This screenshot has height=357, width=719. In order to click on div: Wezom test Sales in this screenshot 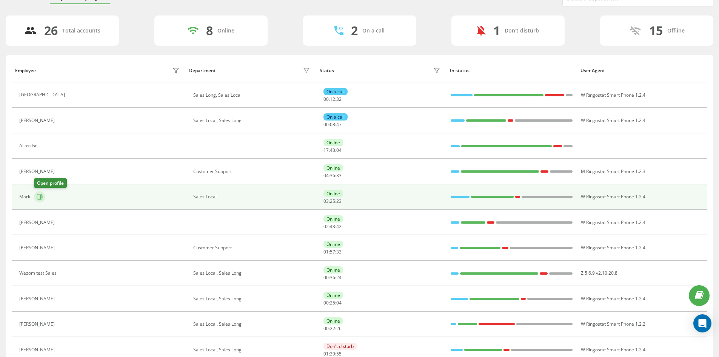, I will do `click(39, 273)`.